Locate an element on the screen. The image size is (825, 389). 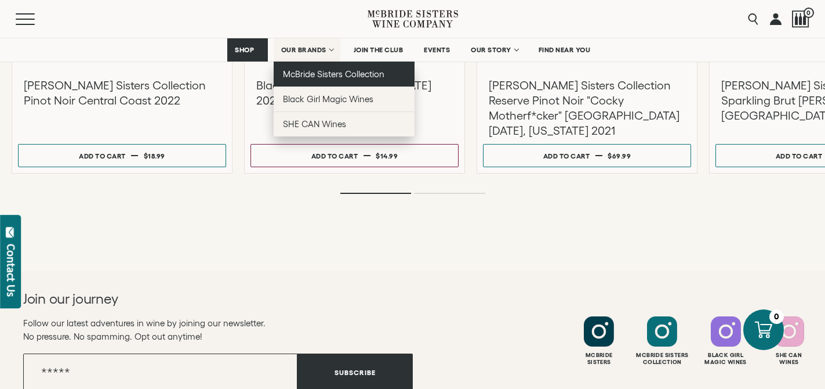
a: Black Girl Magic Wines is located at coordinates (344, 99).